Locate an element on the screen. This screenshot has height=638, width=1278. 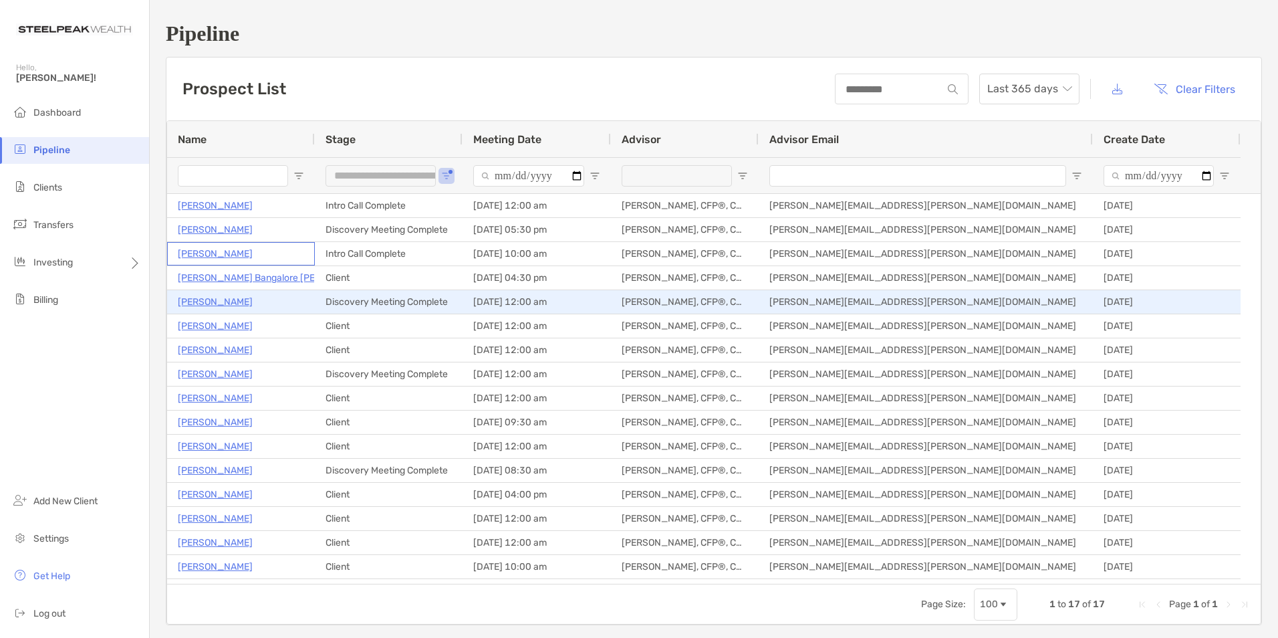
span: Investing is located at coordinates (53, 262).